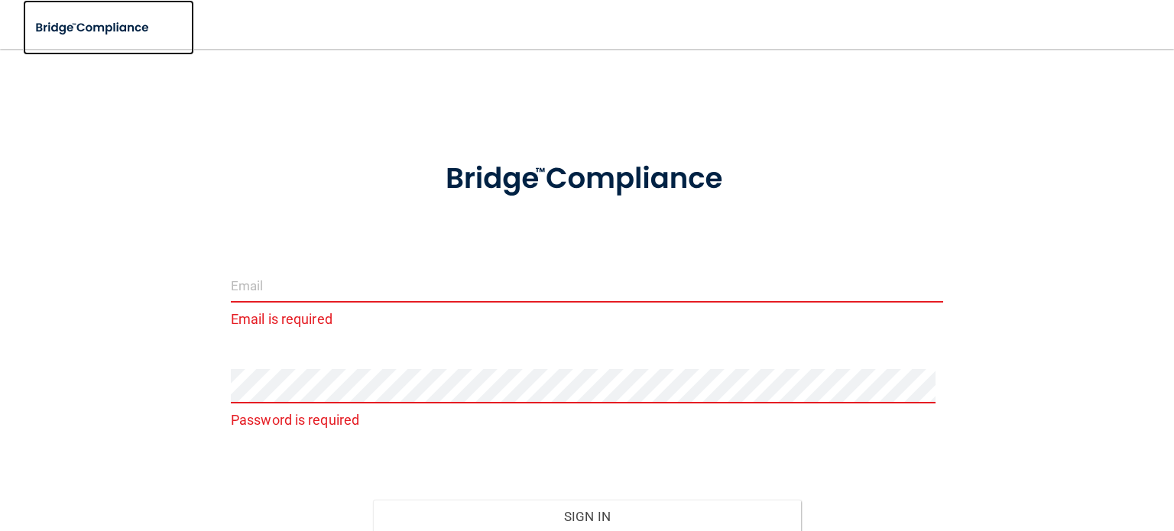 The height and width of the screenshot is (531, 1174). I want to click on p: Password is required, so click(587, 420).